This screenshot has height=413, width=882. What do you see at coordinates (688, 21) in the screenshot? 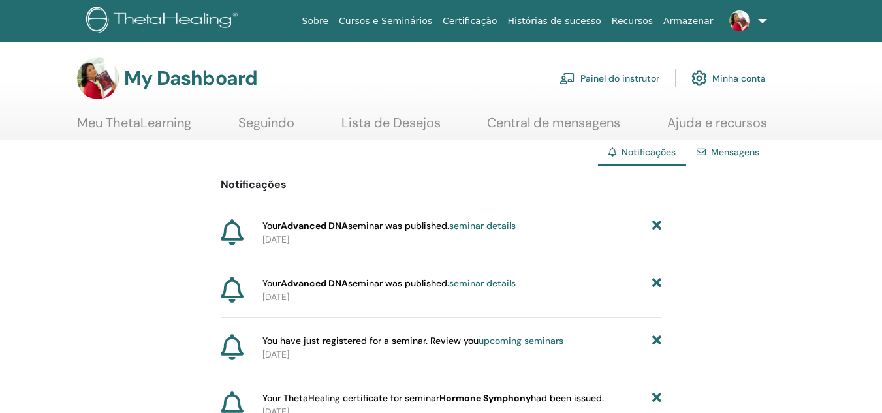
I see `a: Armazenar` at bounding box center [688, 21].